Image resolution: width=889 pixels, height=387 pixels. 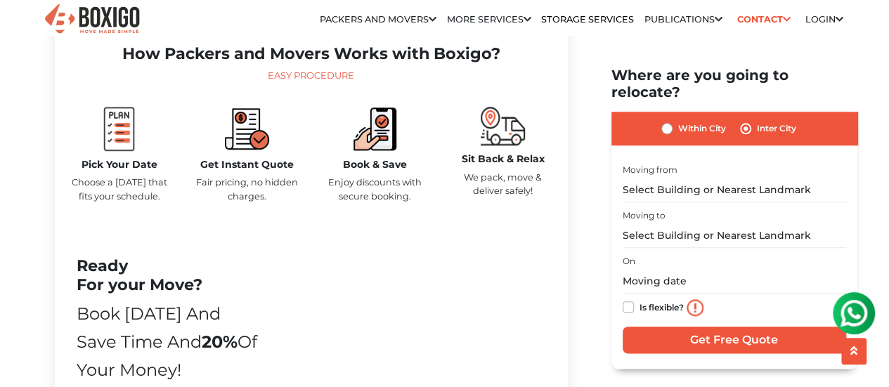 What do you see at coordinates (311, 53) in the screenshot?
I see `h2: How Packers and Movers Works with Boxigo?` at bounding box center [311, 53].